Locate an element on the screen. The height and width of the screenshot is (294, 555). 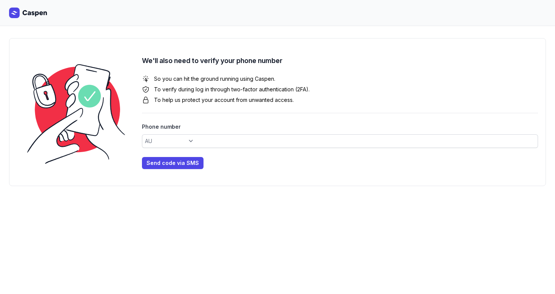
div: So you can hit the ground running using Caspen. is located at coordinates (340, 79).